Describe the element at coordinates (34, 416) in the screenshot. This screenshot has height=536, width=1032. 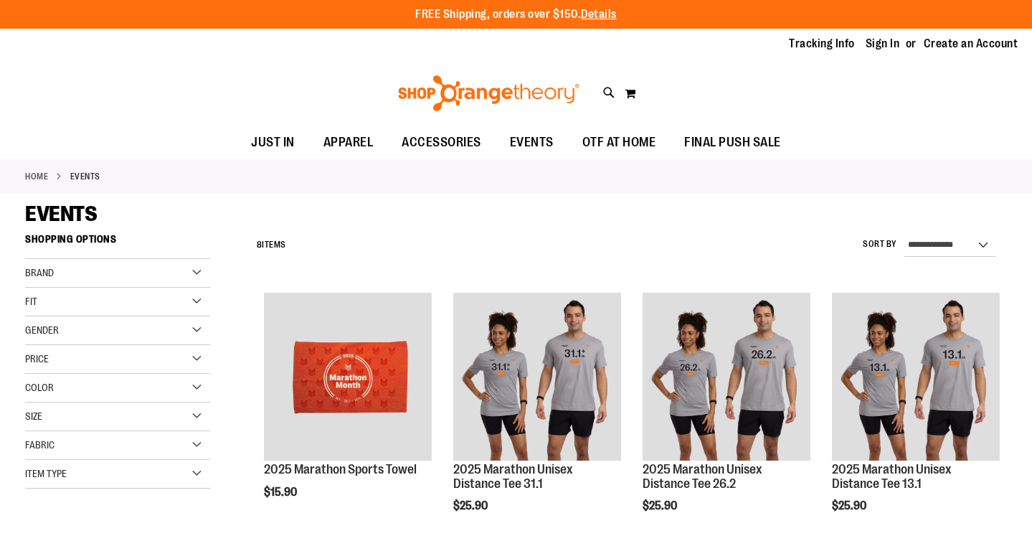
I see `span: Size` at that location.